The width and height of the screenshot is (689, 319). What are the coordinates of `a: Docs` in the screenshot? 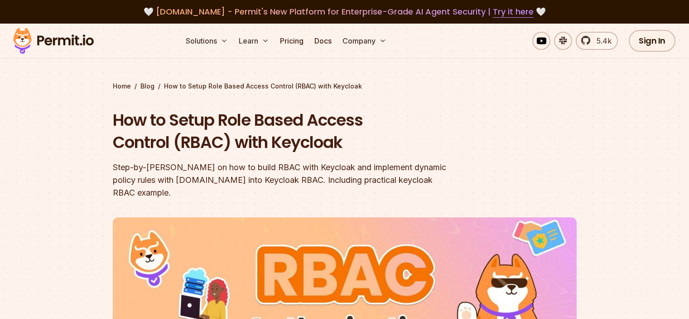 It's located at (323, 41).